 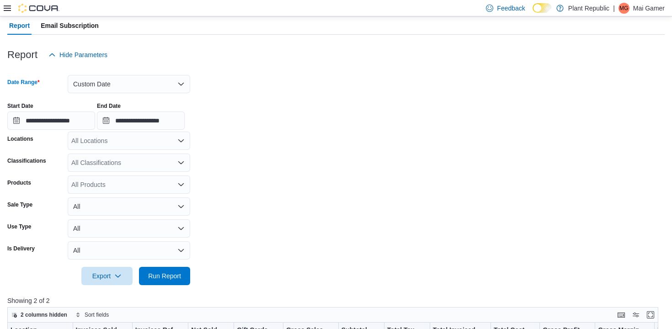 I want to click on div: Mai Gamer, so click(x=624, y=8).